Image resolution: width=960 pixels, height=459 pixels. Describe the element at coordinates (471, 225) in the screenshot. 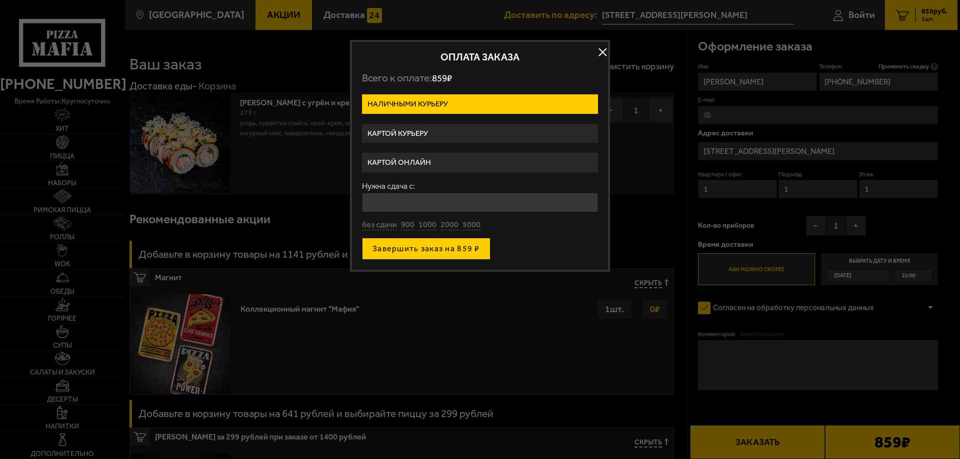

I see `button: 5000` at that location.